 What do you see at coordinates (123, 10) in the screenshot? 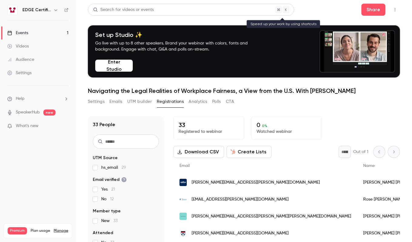
I see `div: Search for videos or events` at bounding box center [123, 10].